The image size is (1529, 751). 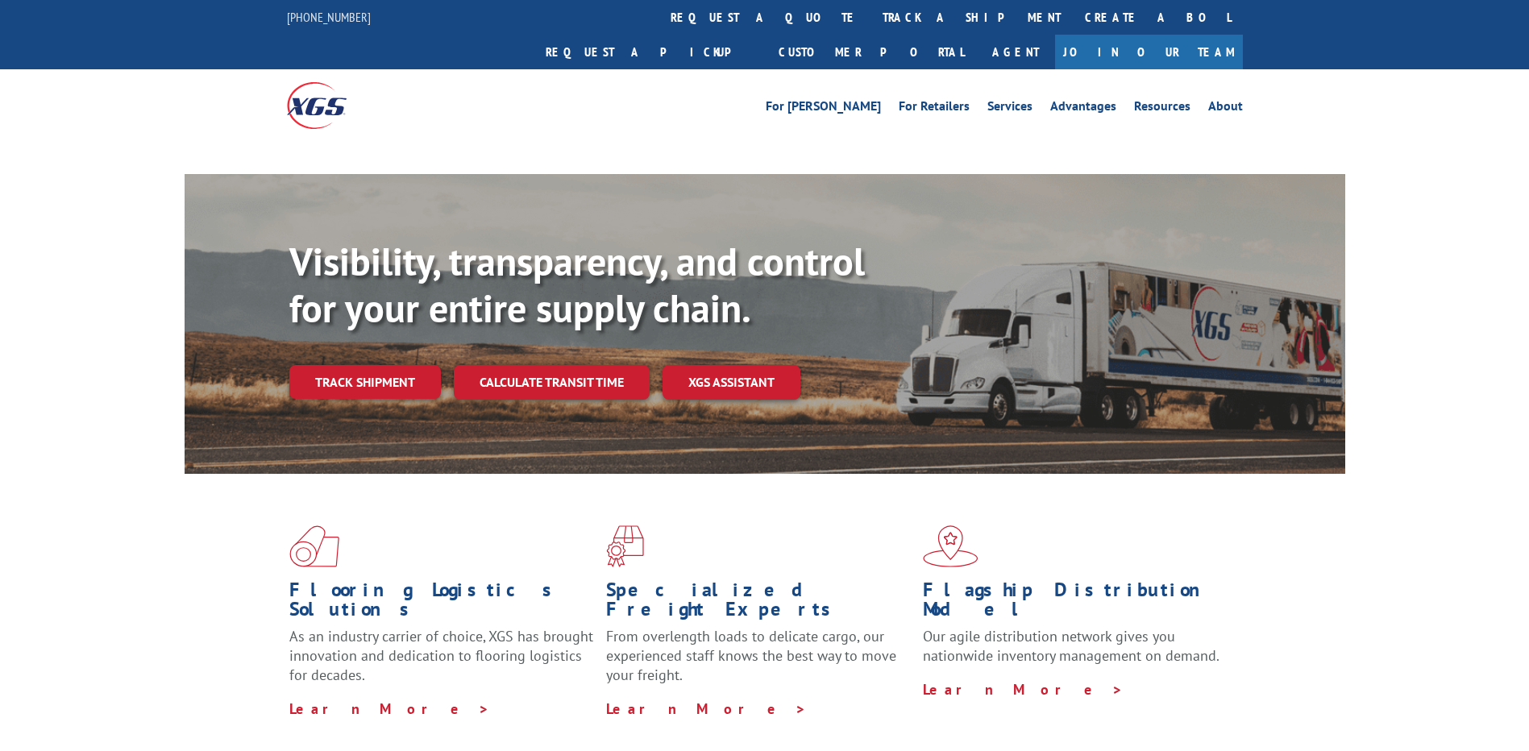 I want to click on h1: Flooring Logistics Solutions, so click(x=442, y=604).